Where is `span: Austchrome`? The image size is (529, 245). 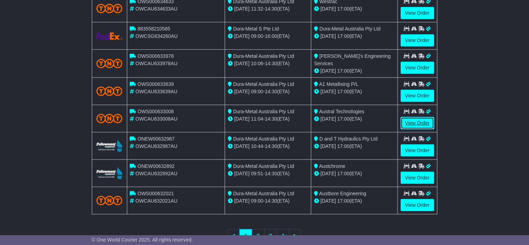 span: Austchrome is located at coordinates (333, 166).